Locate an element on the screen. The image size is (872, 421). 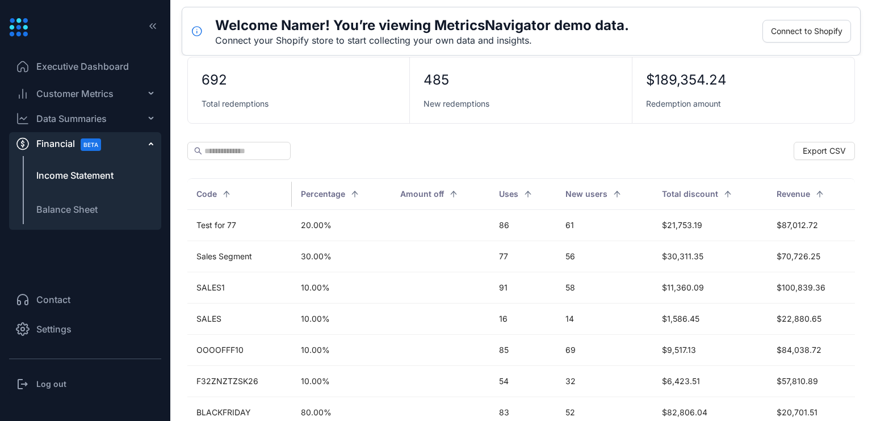
div: Data Summaries is located at coordinates (72, 119).